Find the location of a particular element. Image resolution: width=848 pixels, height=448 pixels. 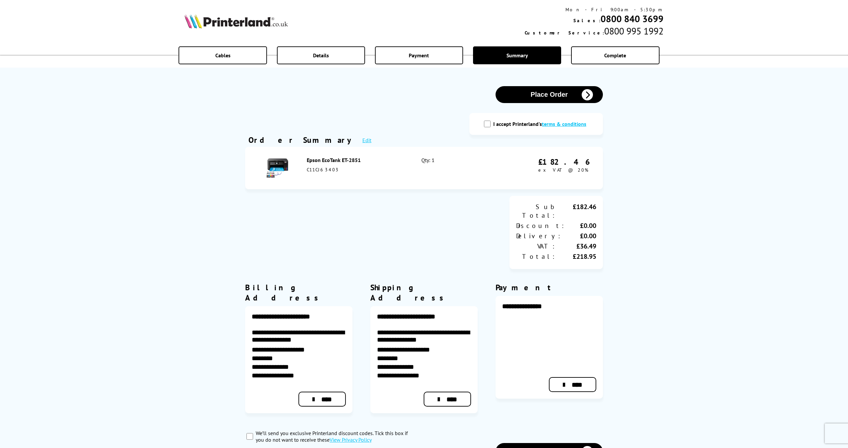

span: Payment is located at coordinates (419, 55).